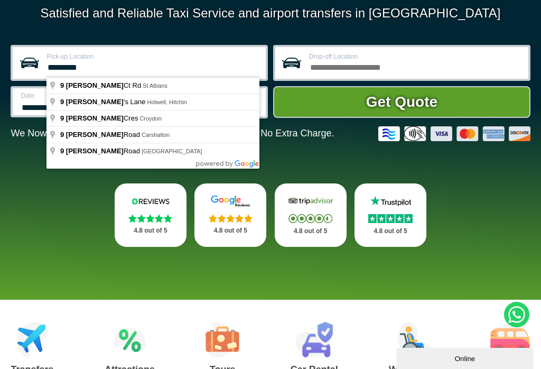  What do you see at coordinates (104, 101) in the screenshot?
I see `span: 's Lane` at bounding box center [104, 101].